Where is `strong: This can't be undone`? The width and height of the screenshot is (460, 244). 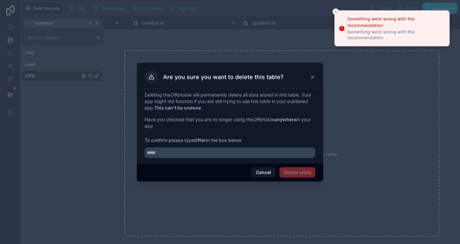 strong: This can't be undone is located at coordinates (178, 107).